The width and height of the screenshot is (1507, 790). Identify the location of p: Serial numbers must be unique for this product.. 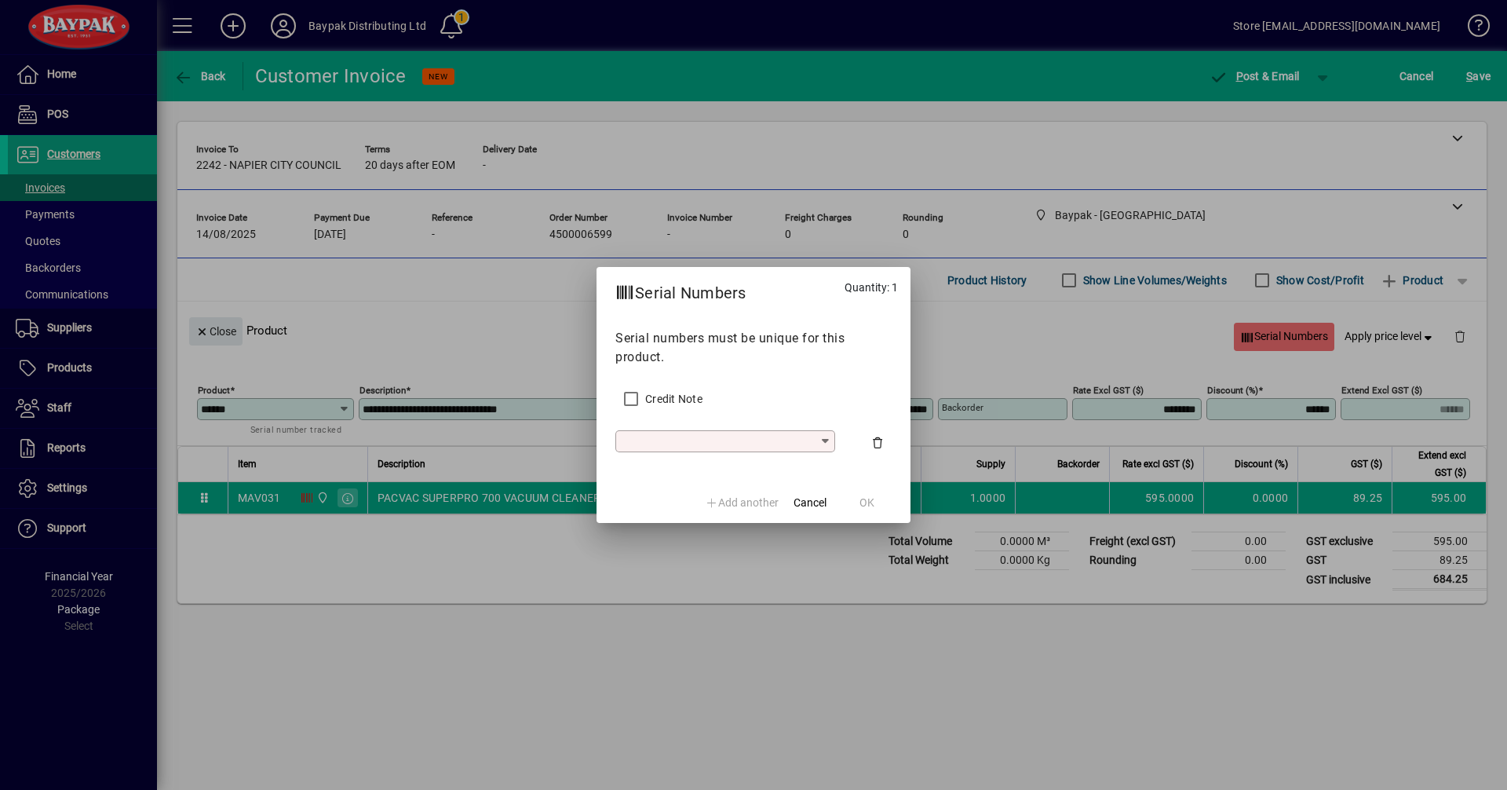
(754, 348).